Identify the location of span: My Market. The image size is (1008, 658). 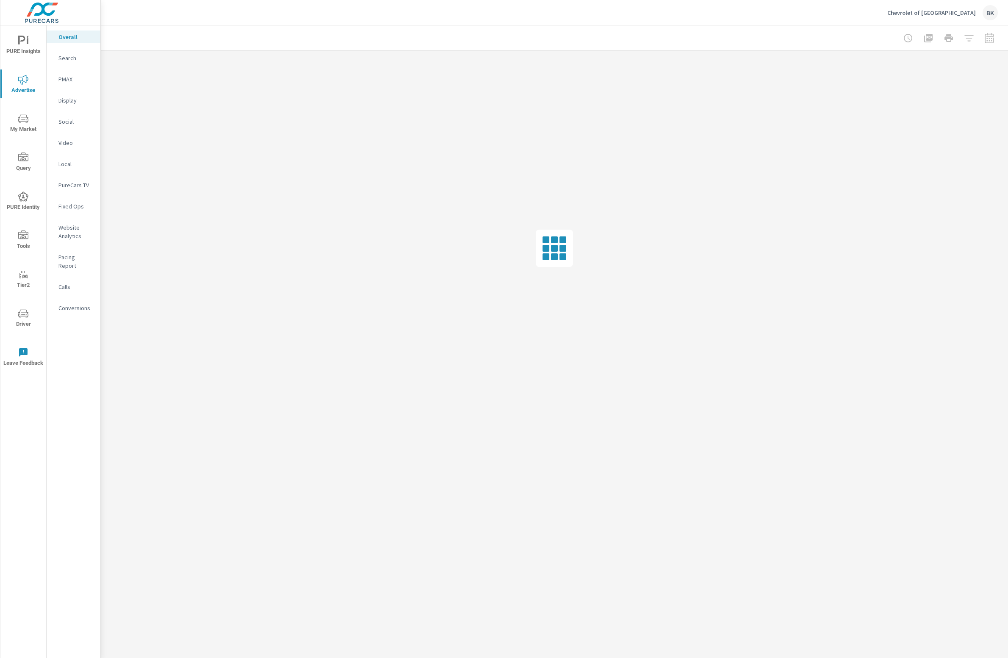
(23, 124).